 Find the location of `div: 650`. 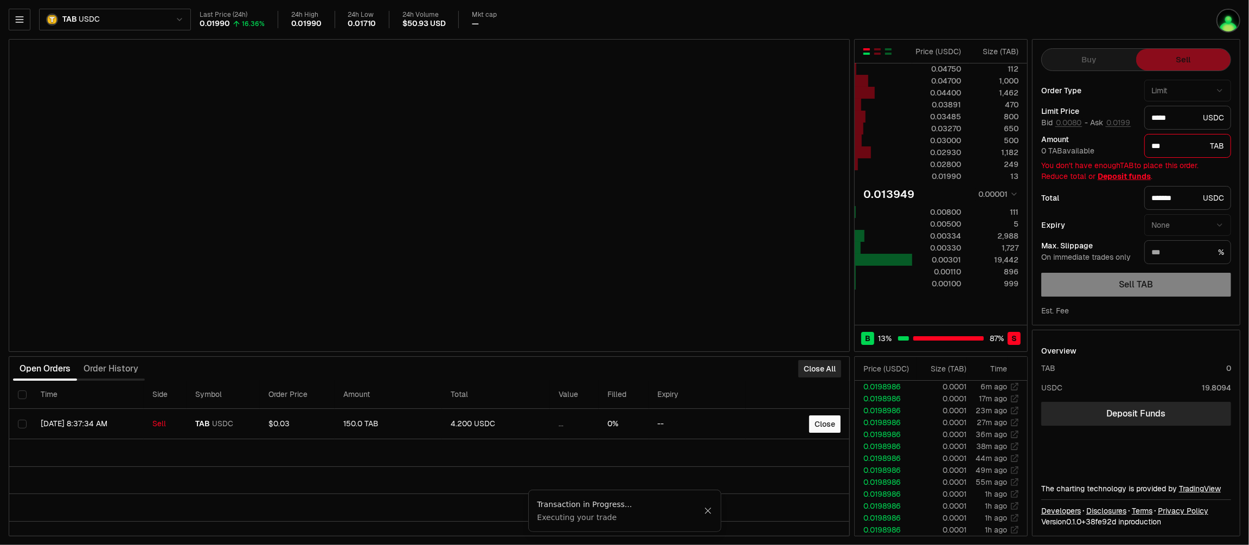

div: 650 is located at coordinates (994, 129).